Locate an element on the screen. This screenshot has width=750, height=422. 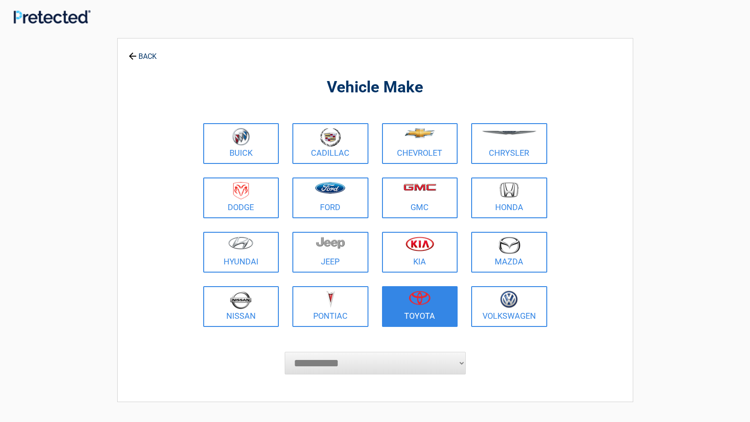
a: Kia is located at coordinates (420, 252).